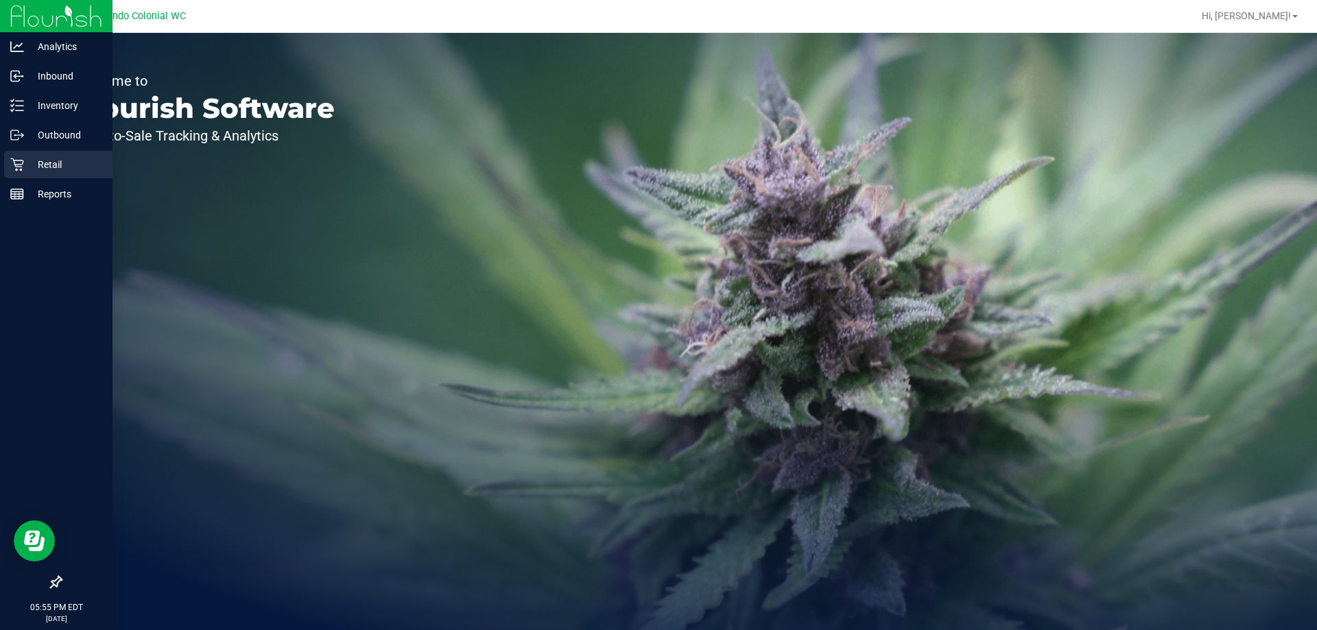 The image size is (1317, 630). What do you see at coordinates (17, 194) in the screenshot?
I see `inline-svg: Reports` at bounding box center [17, 194].